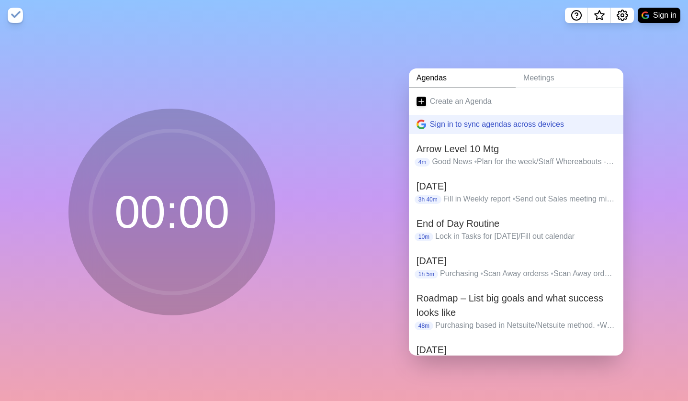  I want to click on button: Settings, so click(622, 15).